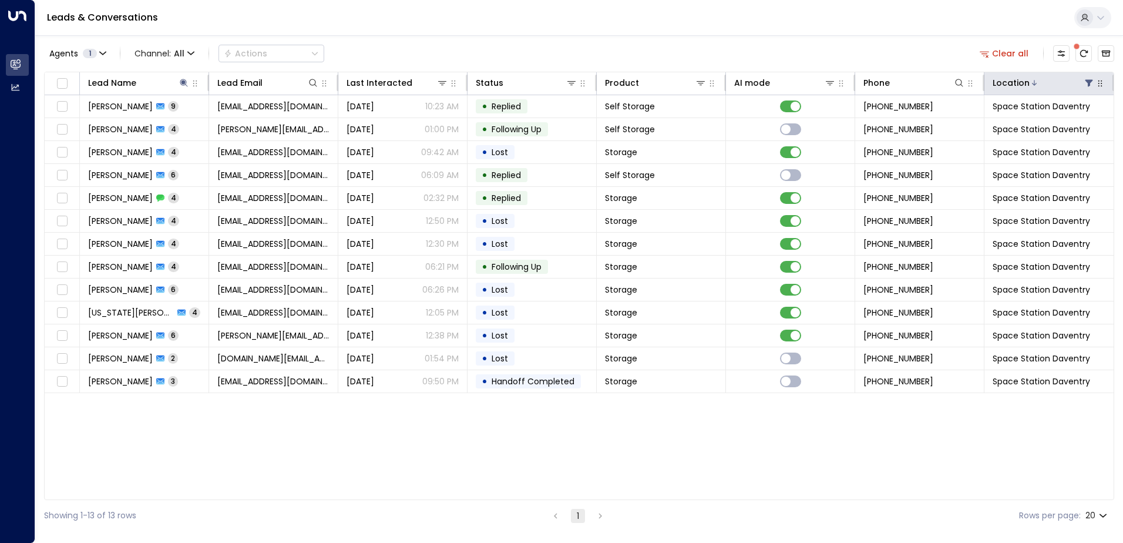 The height and width of the screenshot is (543, 1123). What do you see at coordinates (273, 152) in the screenshot?
I see `span: charlierichardson234@gmail.com` at bounding box center [273, 152].